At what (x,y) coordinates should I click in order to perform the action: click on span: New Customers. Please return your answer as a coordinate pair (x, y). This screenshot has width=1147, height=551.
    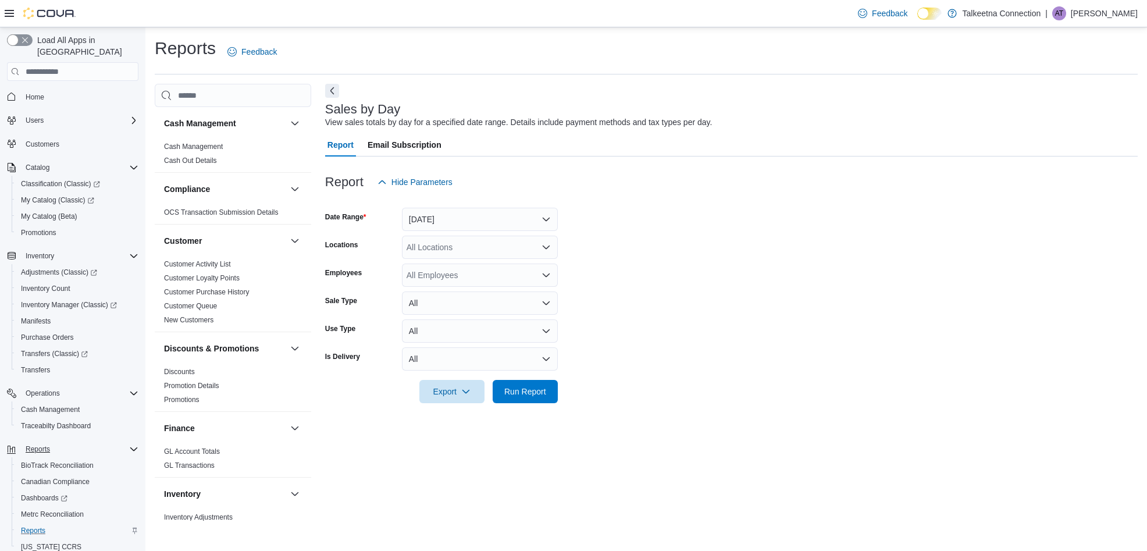
    Looking at the image, I should click on (188, 320).